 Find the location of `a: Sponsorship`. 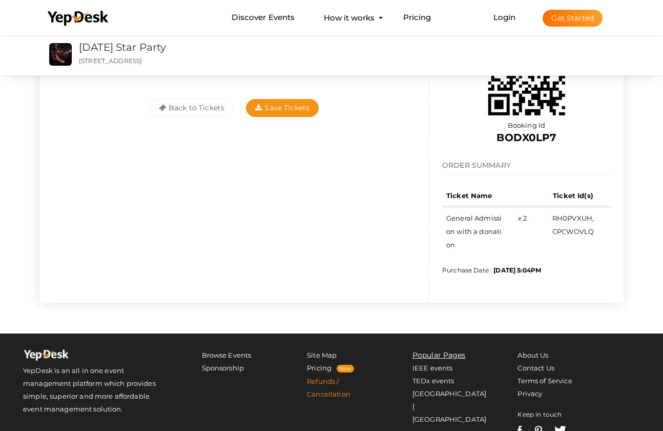

a: Sponsorship is located at coordinates (223, 368).